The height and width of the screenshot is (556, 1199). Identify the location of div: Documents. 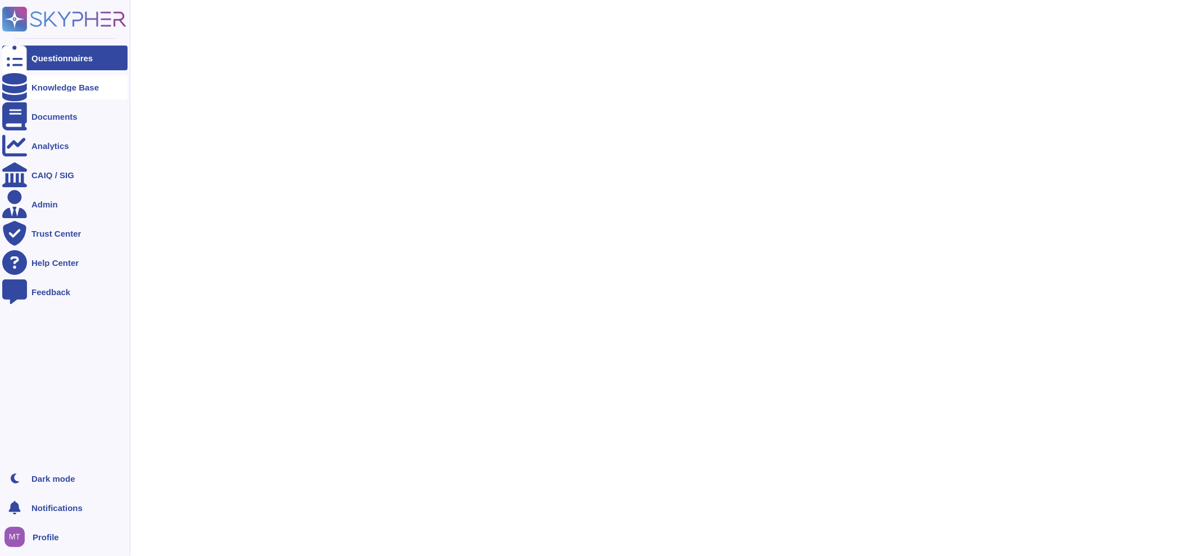
(54, 116).